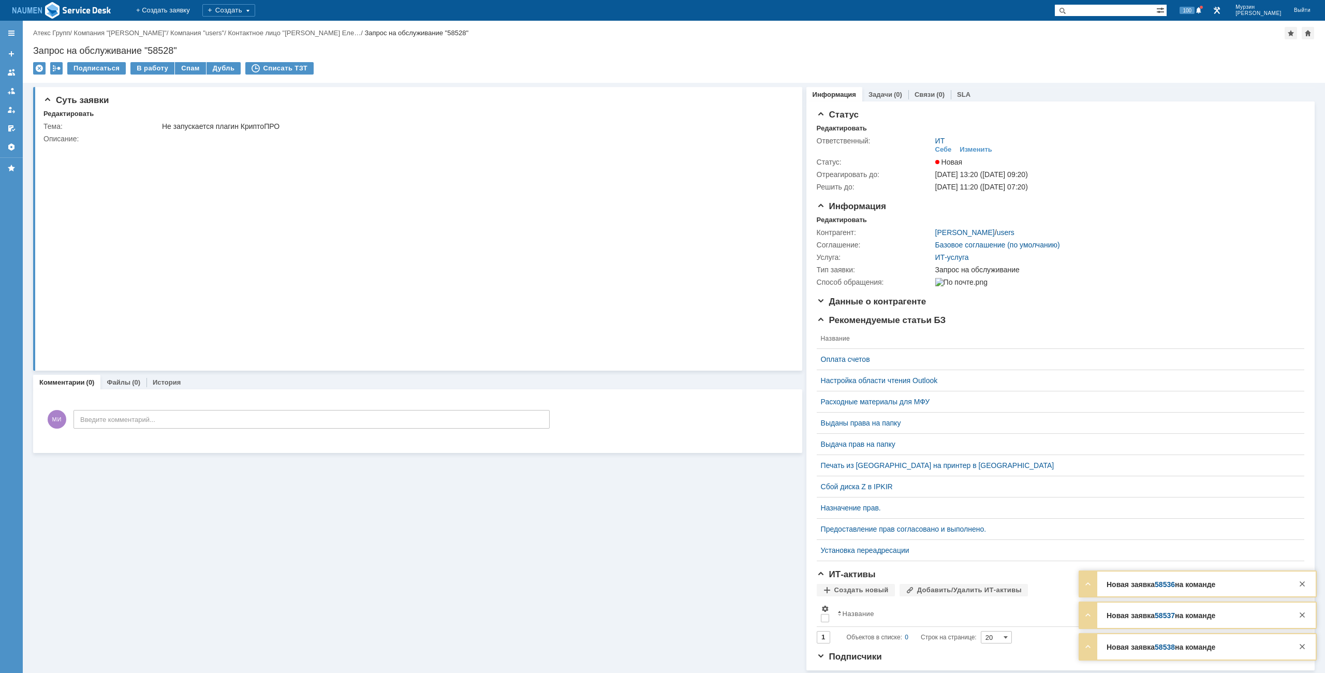 The width and height of the screenshot is (1325, 673). What do you see at coordinates (57, 419) in the screenshot?
I see `span: МИ` at bounding box center [57, 419].